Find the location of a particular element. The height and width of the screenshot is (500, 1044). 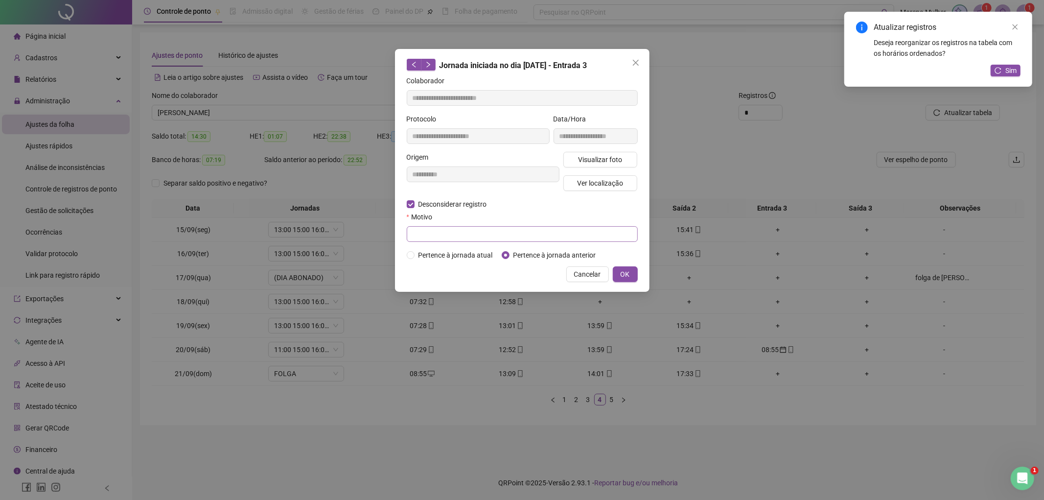

label: Data/Hora is located at coordinates (573, 119).